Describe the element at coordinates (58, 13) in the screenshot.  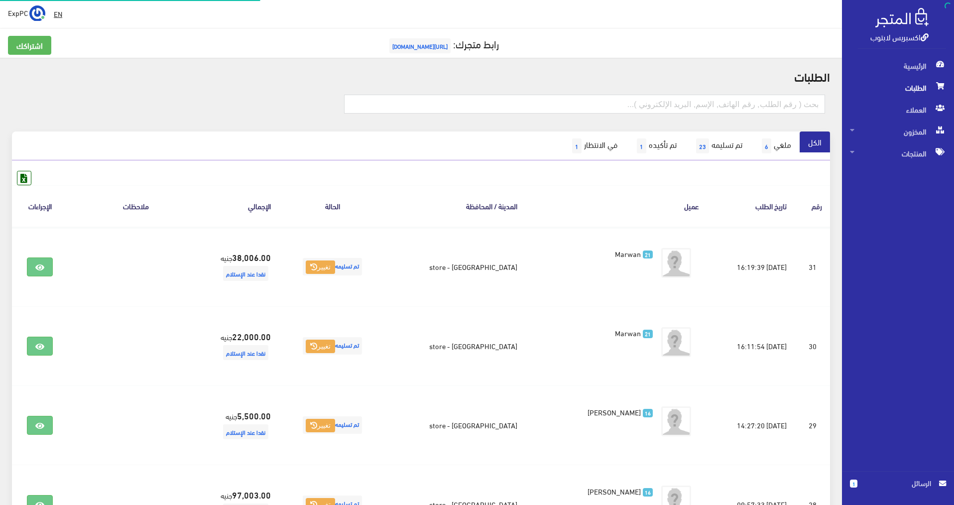
I see `u: EN` at that location.